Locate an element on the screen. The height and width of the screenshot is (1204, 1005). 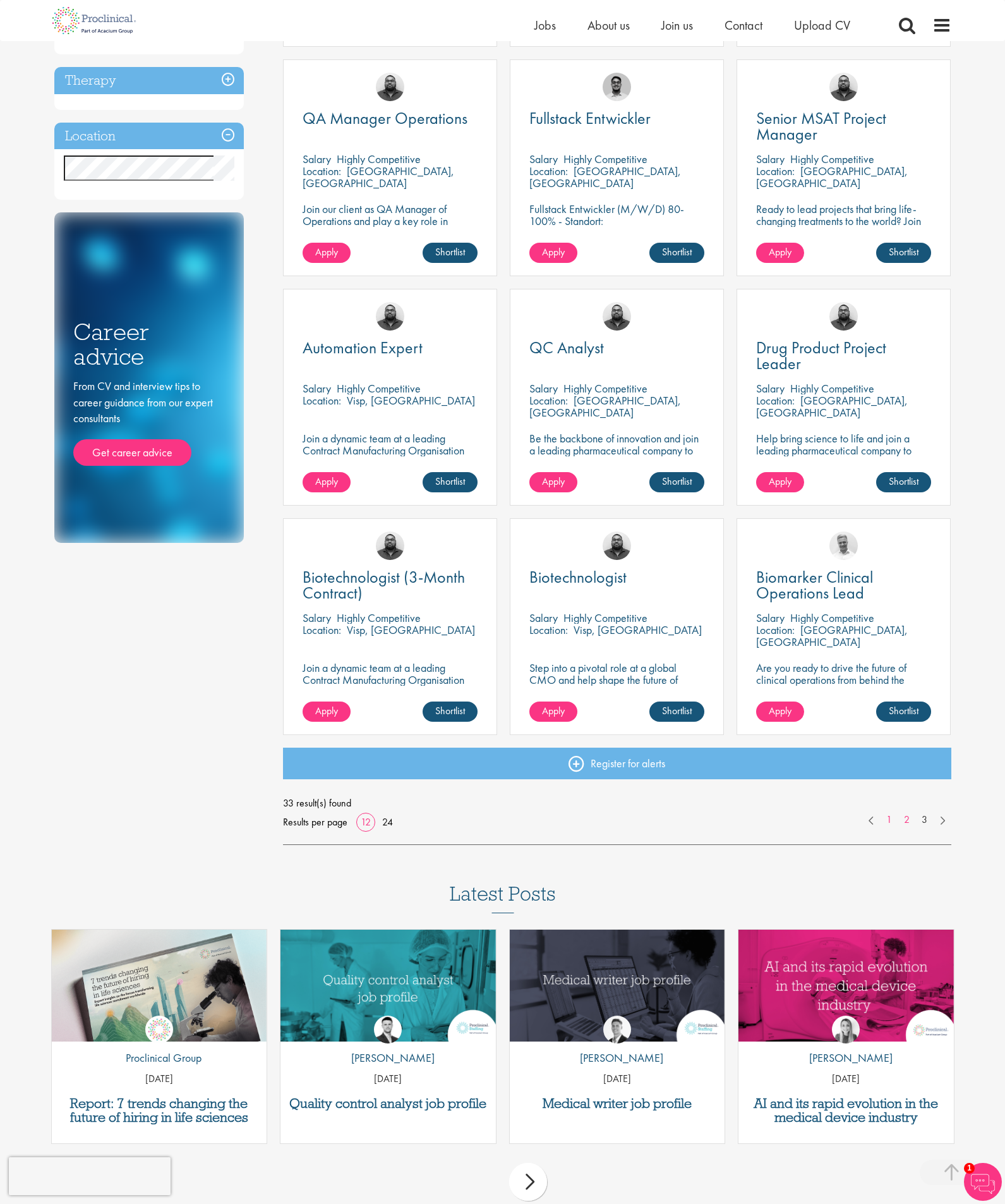
span: Fullstack Entwickler is located at coordinates (589, 119).